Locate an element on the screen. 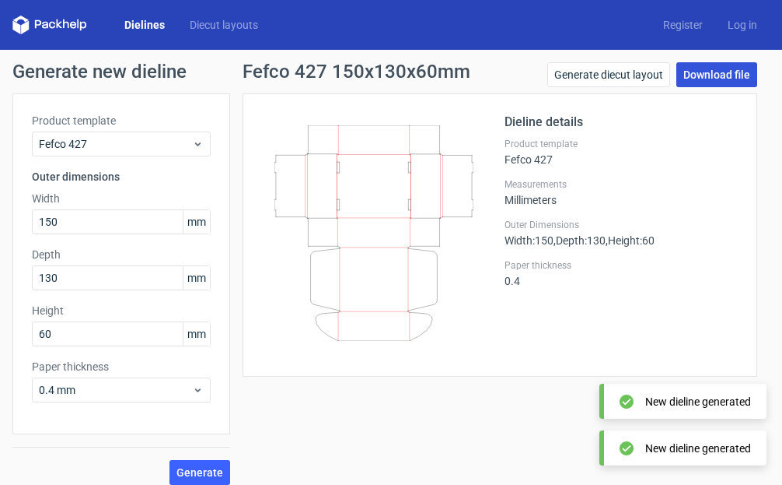 Image resolution: width=782 pixels, height=485 pixels. a: Log in is located at coordinates (743, 25).